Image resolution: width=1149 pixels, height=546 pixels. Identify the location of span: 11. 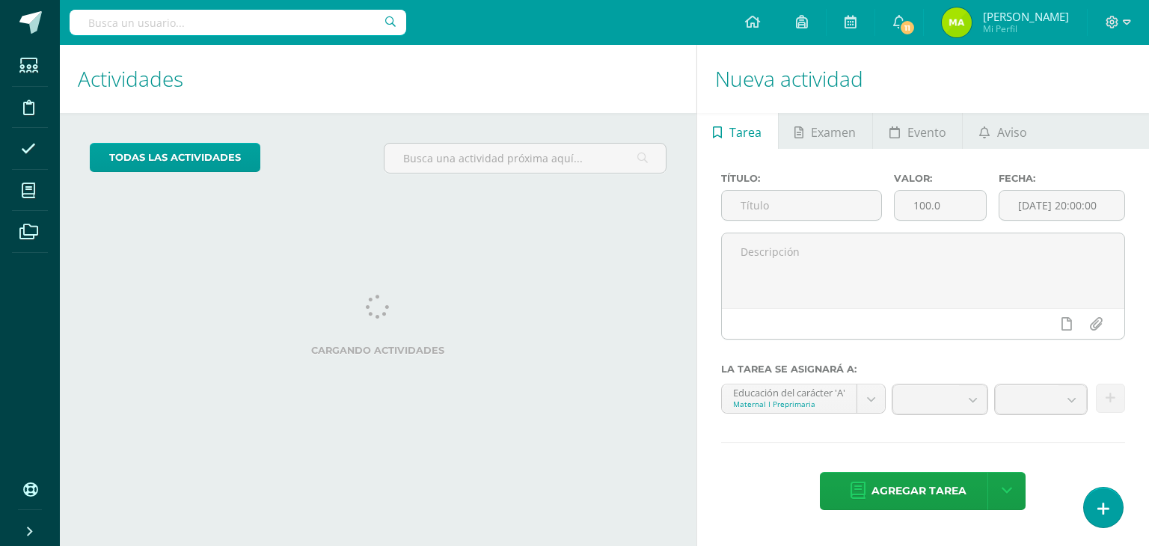
(908, 28).